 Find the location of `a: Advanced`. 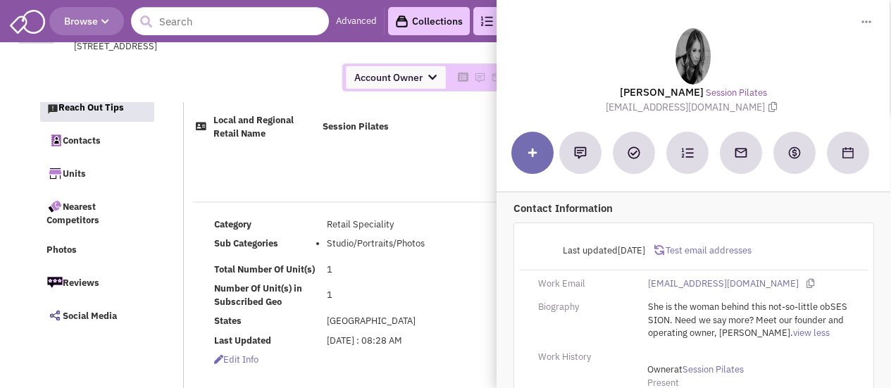

a: Advanced is located at coordinates (357, 21).